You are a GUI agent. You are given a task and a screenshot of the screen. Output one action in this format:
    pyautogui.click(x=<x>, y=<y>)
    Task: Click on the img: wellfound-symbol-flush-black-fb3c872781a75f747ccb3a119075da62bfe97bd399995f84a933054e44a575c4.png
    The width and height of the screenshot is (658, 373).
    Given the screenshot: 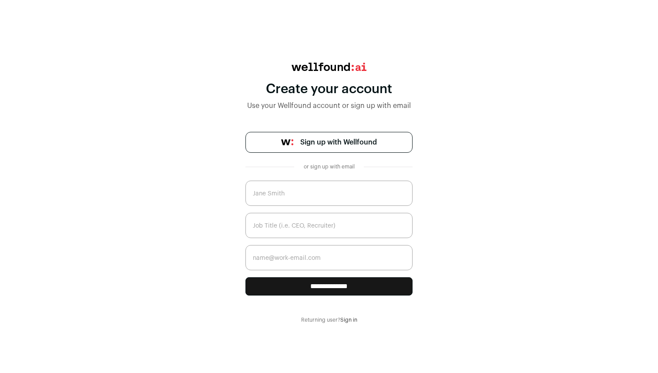 What is the action you would take?
    pyautogui.click(x=287, y=142)
    